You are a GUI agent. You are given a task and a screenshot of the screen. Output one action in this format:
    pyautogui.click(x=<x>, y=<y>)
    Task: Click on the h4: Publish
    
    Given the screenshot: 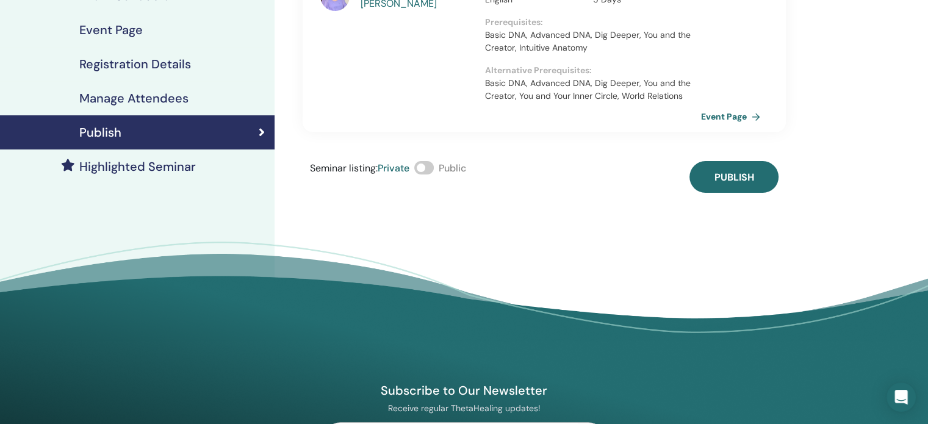 What is the action you would take?
    pyautogui.click(x=100, y=132)
    